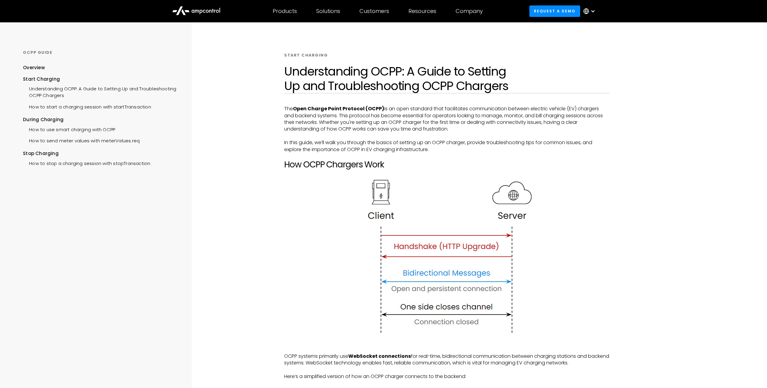  What do you see at coordinates (447, 165) in the screenshot?
I see `h2: How OCPP Chargers Work` at bounding box center [447, 165].